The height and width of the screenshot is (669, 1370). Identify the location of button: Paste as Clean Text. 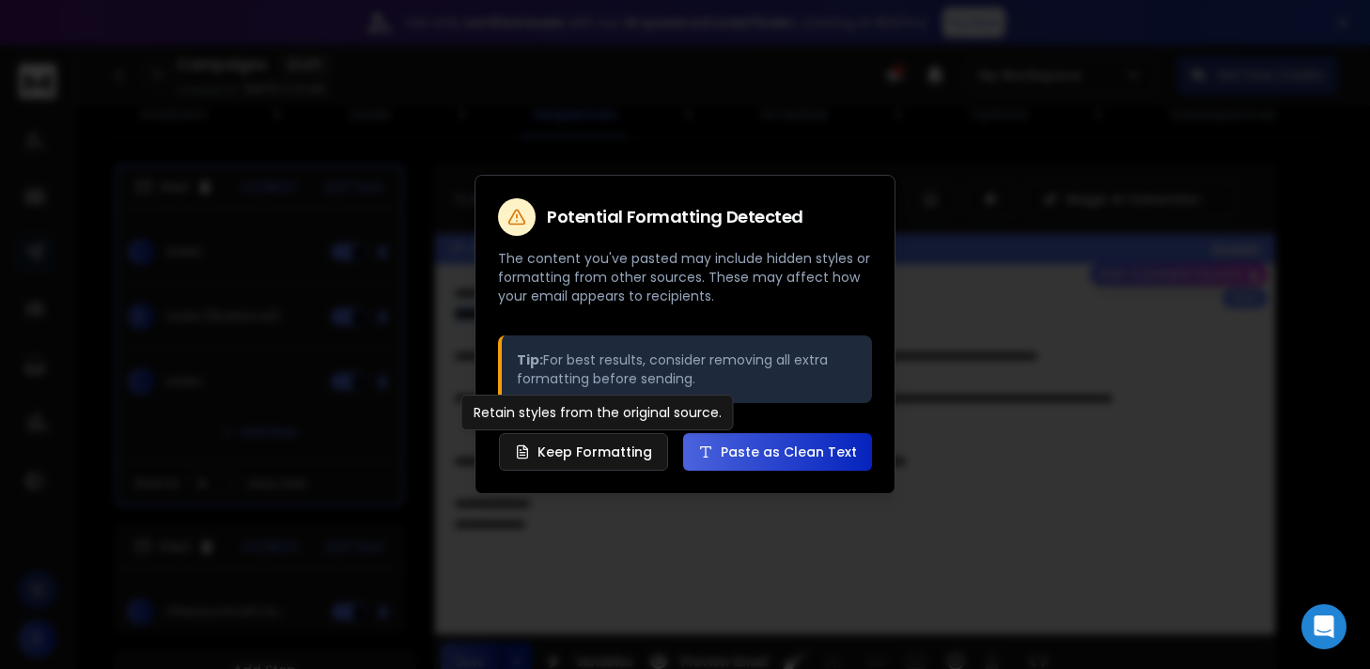
(777, 452).